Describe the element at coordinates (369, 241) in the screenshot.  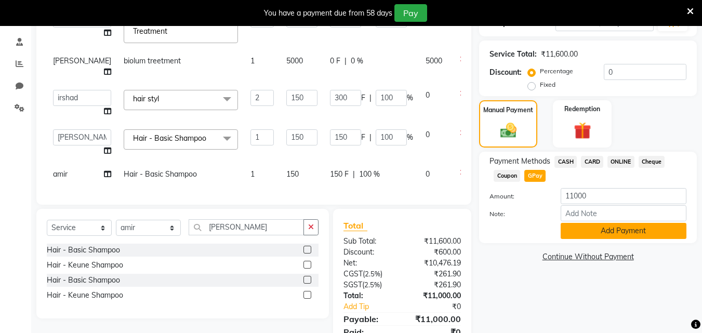
I see `div: Sub Total:` at that location.